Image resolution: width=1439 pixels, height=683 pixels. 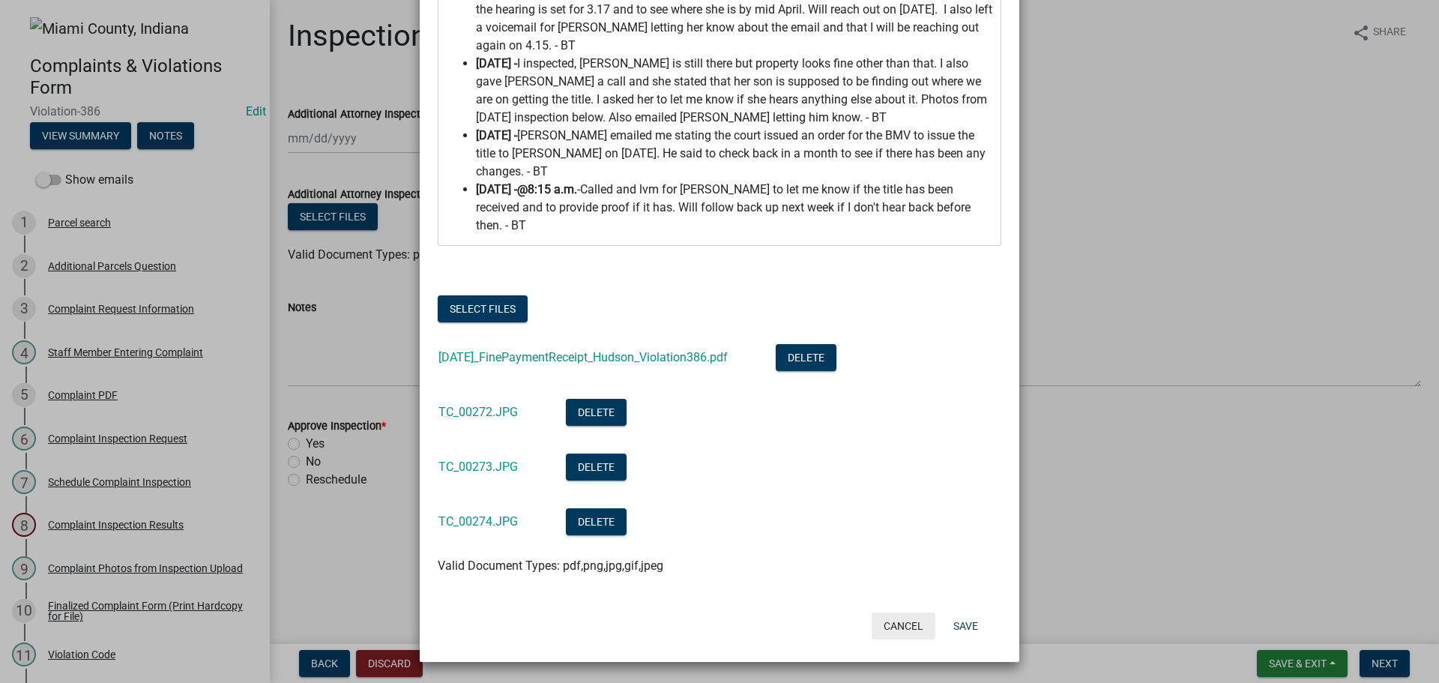 I want to click on a: TC_00273.JPG, so click(x=478, y=466).